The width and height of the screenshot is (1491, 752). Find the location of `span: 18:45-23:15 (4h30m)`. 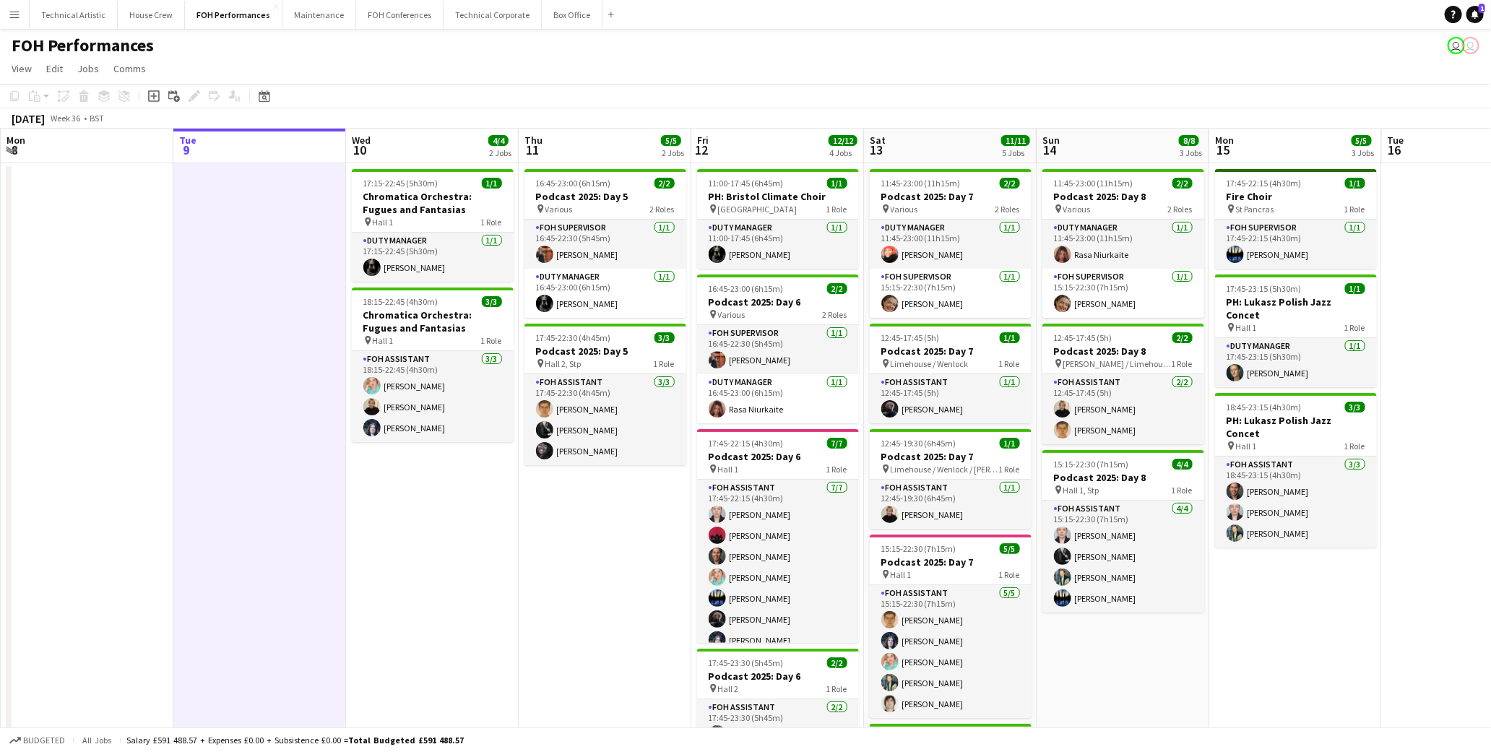

span: 18:45-23:15 (4h30m) is located at coordinates (1265, 407).